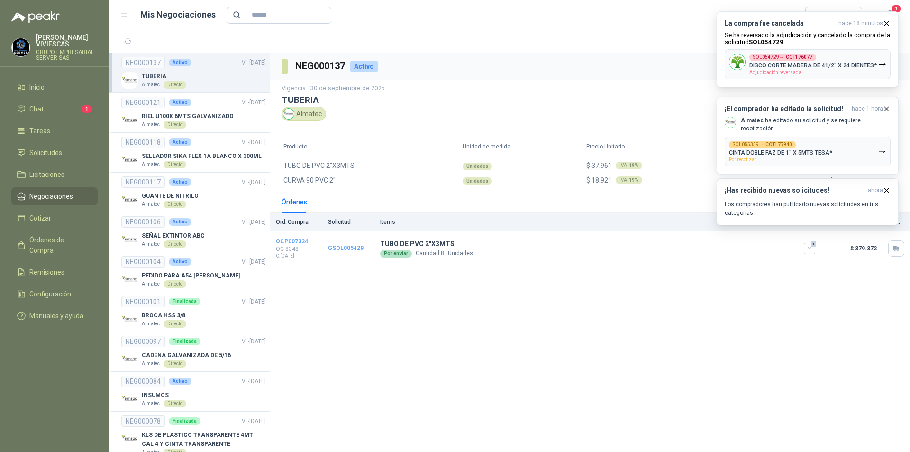 This screenshot has height=452, width=910. I want to click on a: Inicio, so click(54, 87).